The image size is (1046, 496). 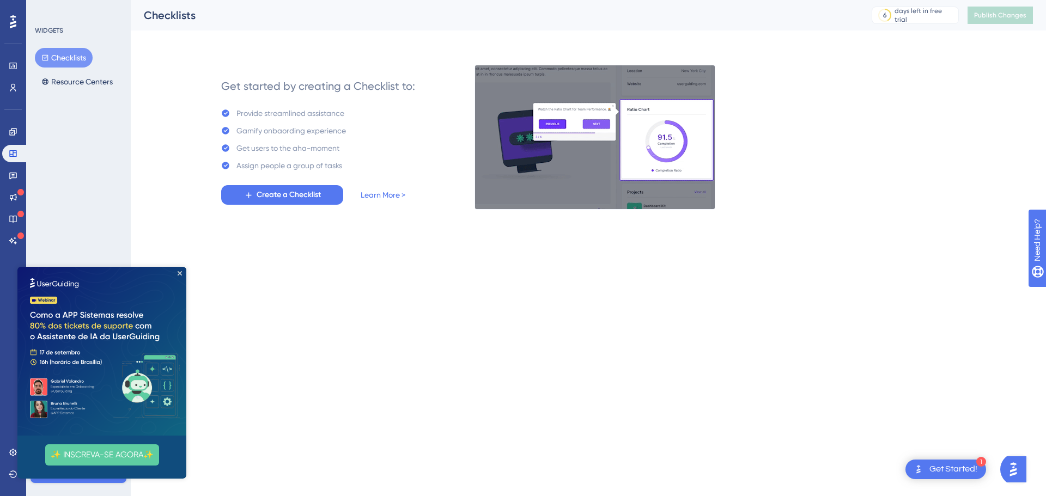 I want to click on div: Open Get Started! checklist, remaining modules: 1, so click(x=945, y=469).